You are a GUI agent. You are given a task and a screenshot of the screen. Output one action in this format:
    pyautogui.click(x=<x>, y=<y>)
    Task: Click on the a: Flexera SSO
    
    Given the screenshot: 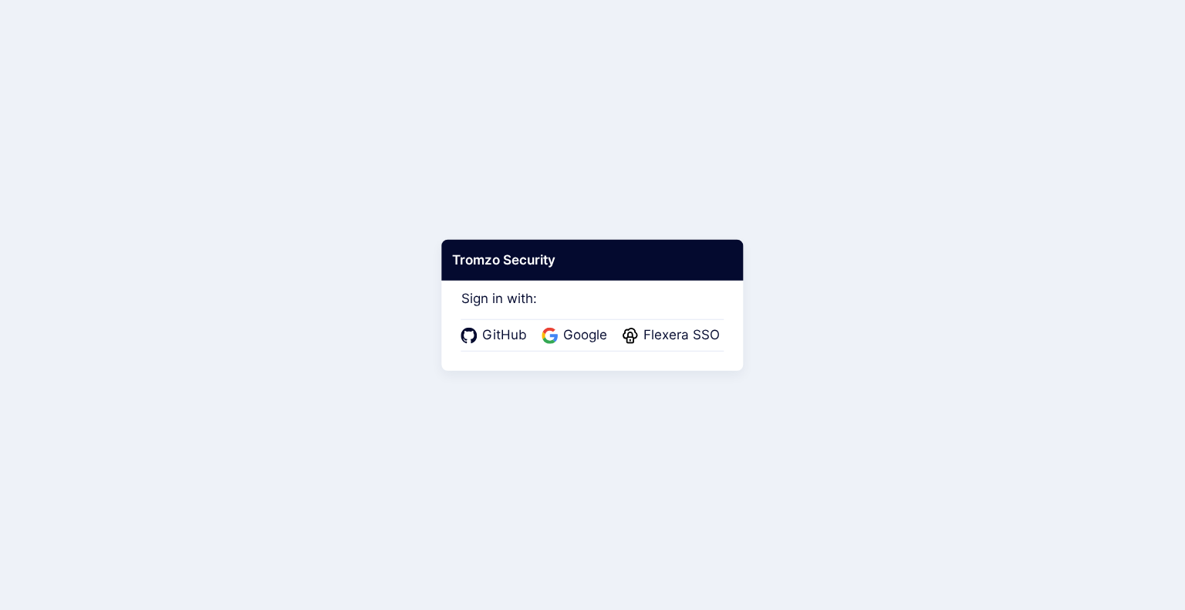 What is the action you would take?
    pyautogui.click(x=674, y=336)
    